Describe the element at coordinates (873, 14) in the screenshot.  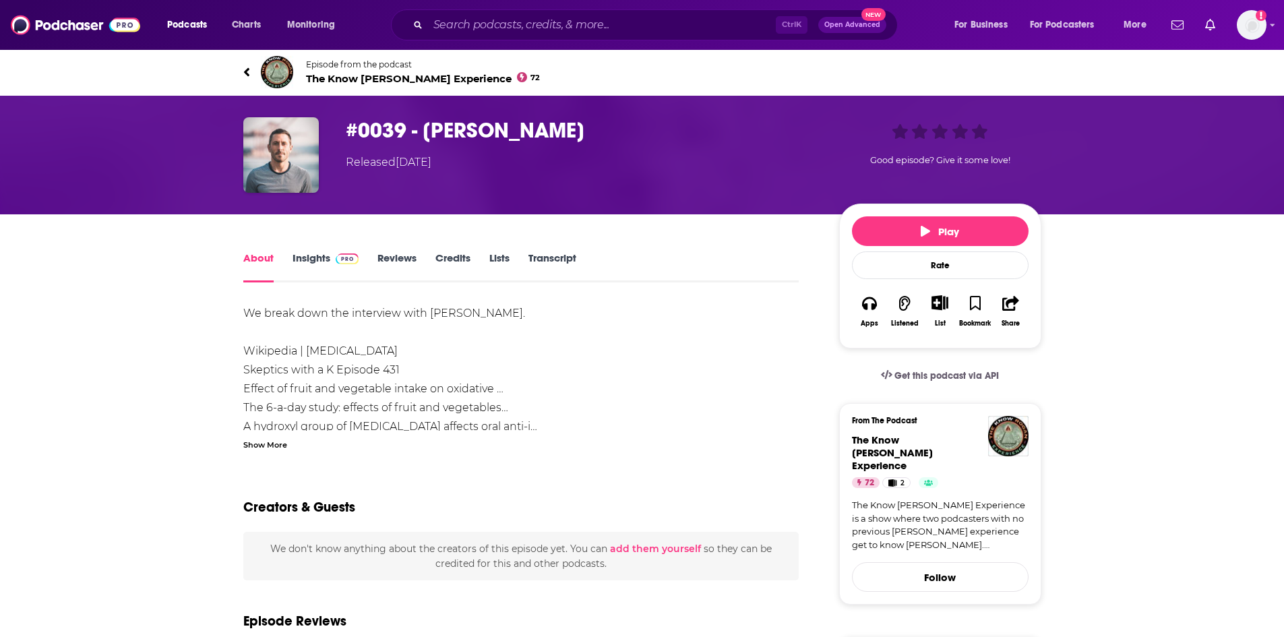
I see `span: New` at that location.